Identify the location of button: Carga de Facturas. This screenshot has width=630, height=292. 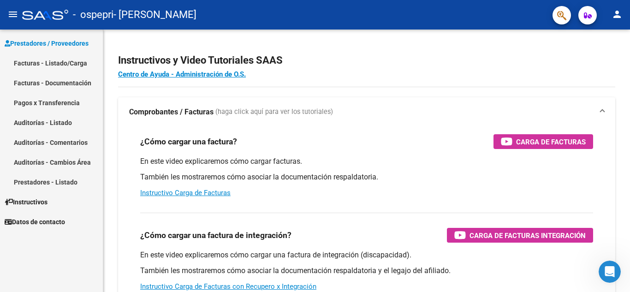
(543, 141).